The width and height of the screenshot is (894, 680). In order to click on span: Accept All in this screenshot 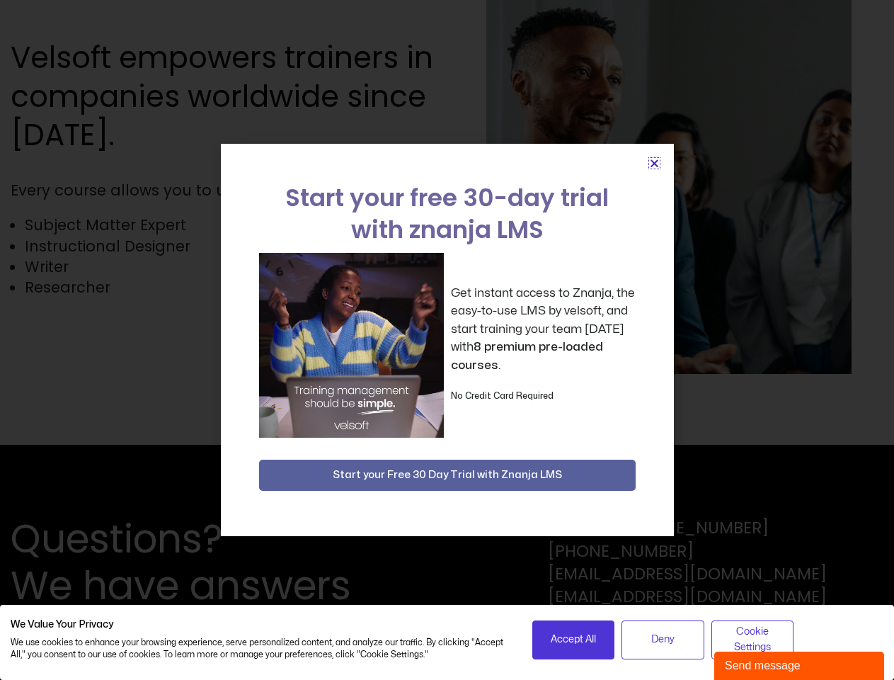, I will do `click(574, 639)`.